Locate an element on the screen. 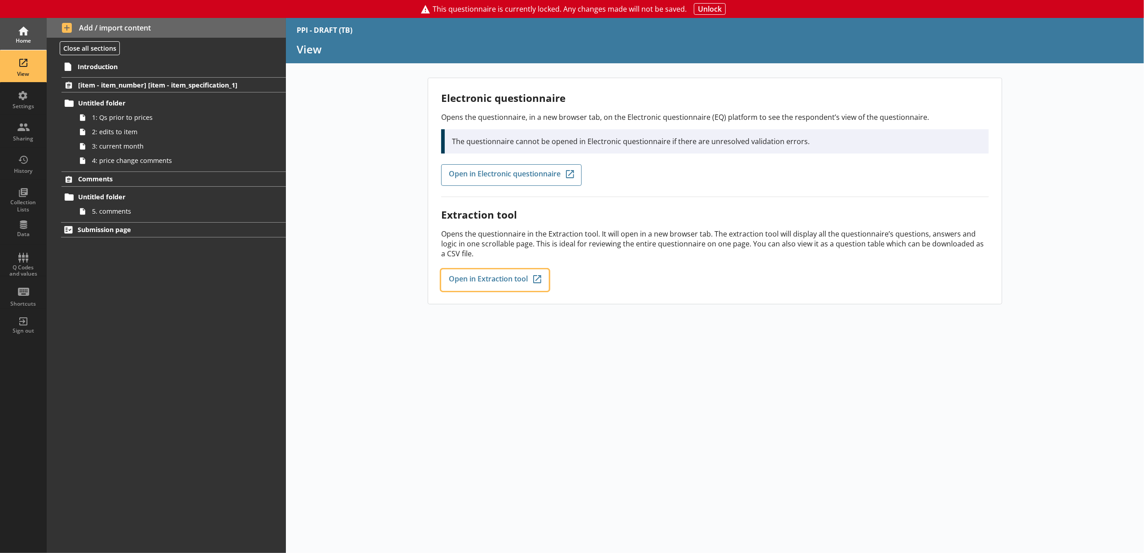 This screenshot has height=553, width=1144. div: View is located at coordinates (23, 74).